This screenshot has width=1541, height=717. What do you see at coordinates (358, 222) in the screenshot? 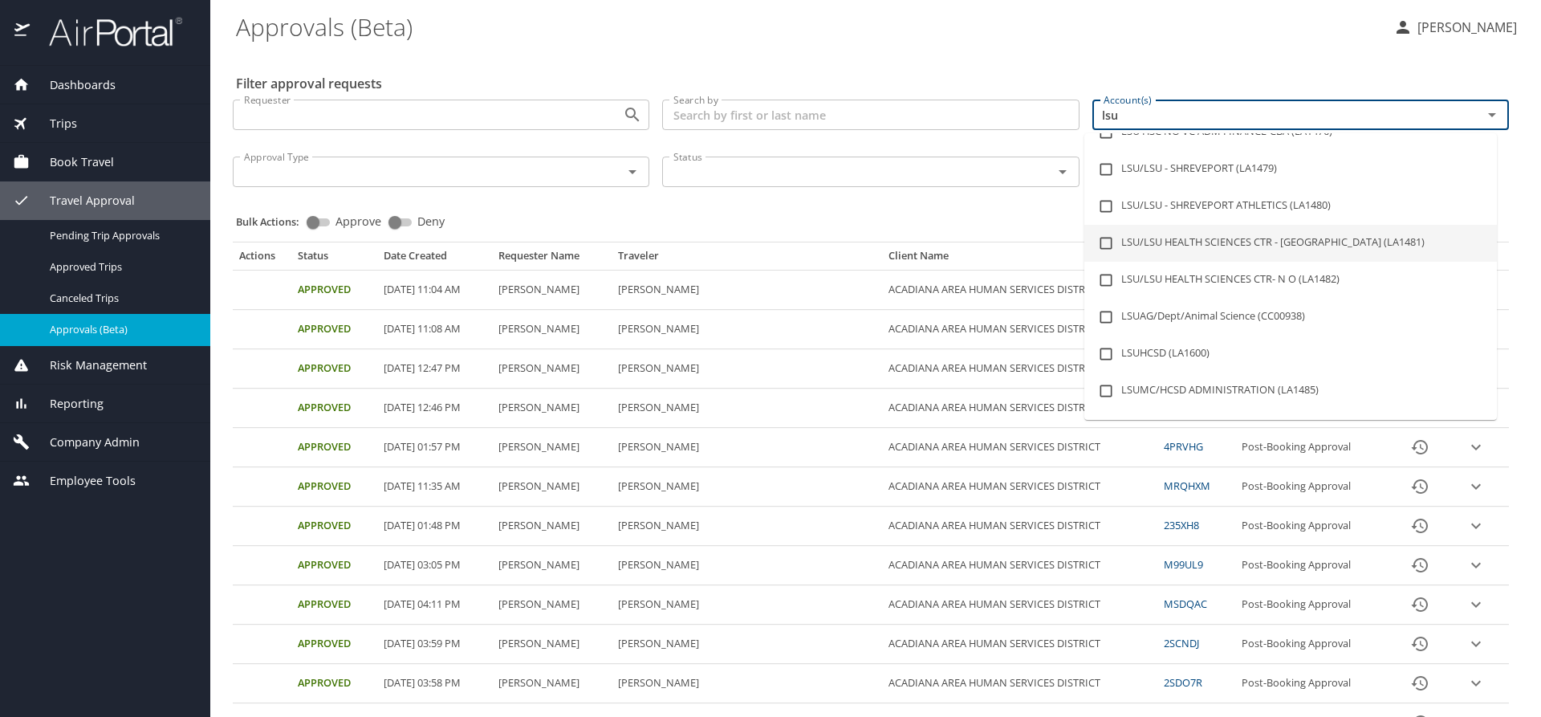
I see `span: Approve` at bounding box center [358, 222].